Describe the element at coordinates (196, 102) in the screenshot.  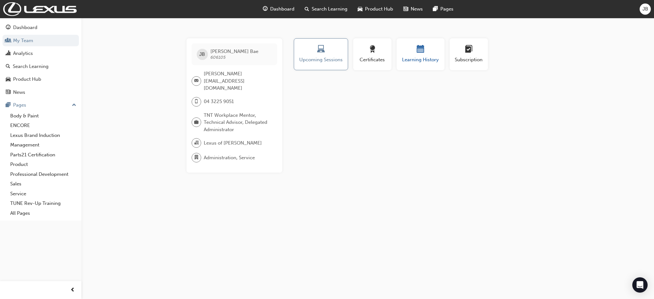
I see `span: mobile-icon` at that location.